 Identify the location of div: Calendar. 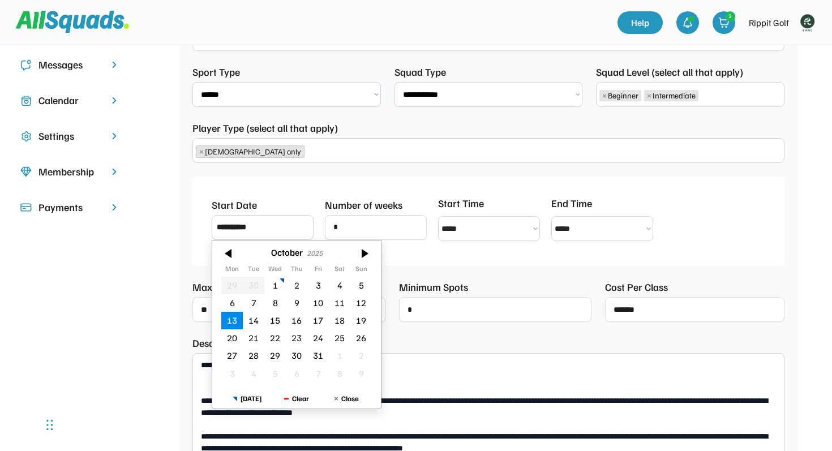
(70, 100).